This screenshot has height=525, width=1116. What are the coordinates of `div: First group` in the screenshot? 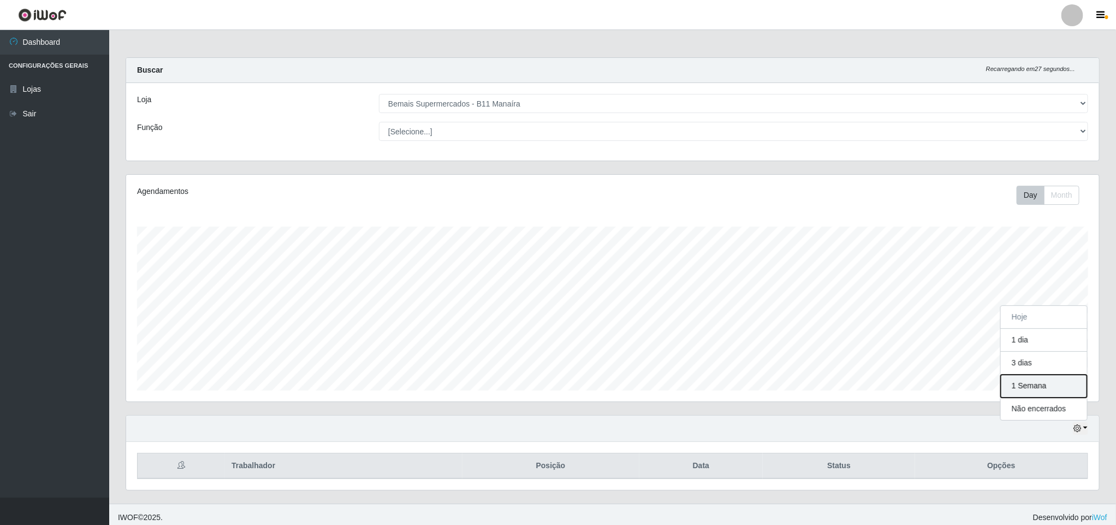 It's located at (1047, 195).